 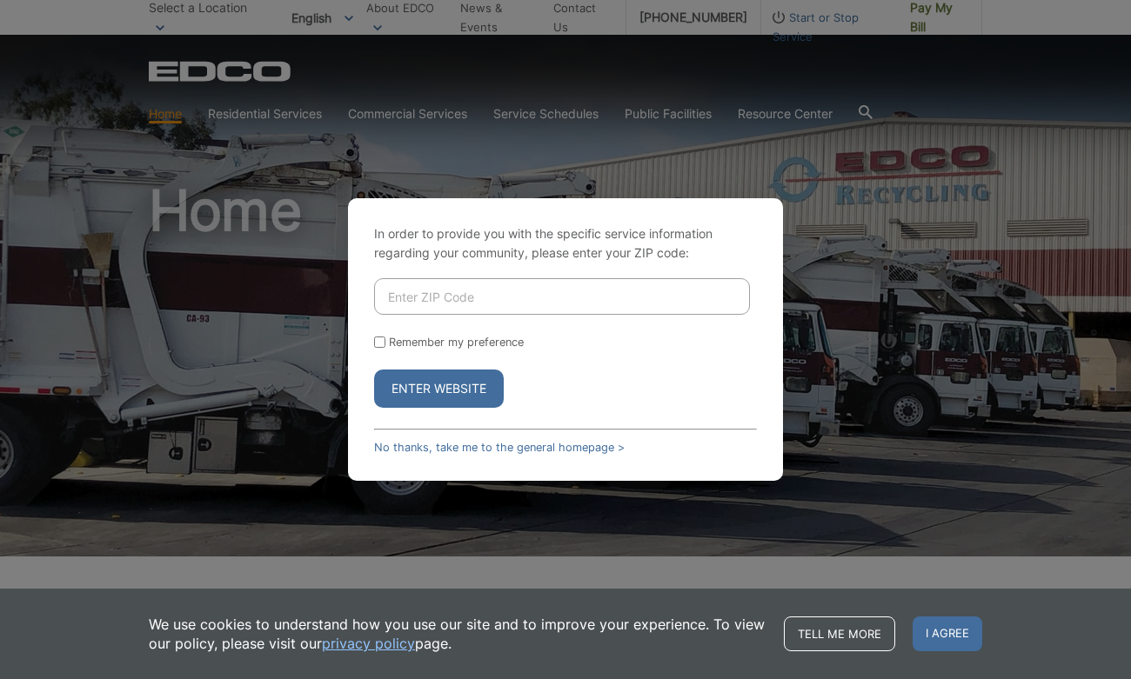 What do you see at coordinates (565, 244) in the screenshot?
I see `p: In order to provide you with the specific service information regarding your community, please en...` at bounding box center [565, 244].